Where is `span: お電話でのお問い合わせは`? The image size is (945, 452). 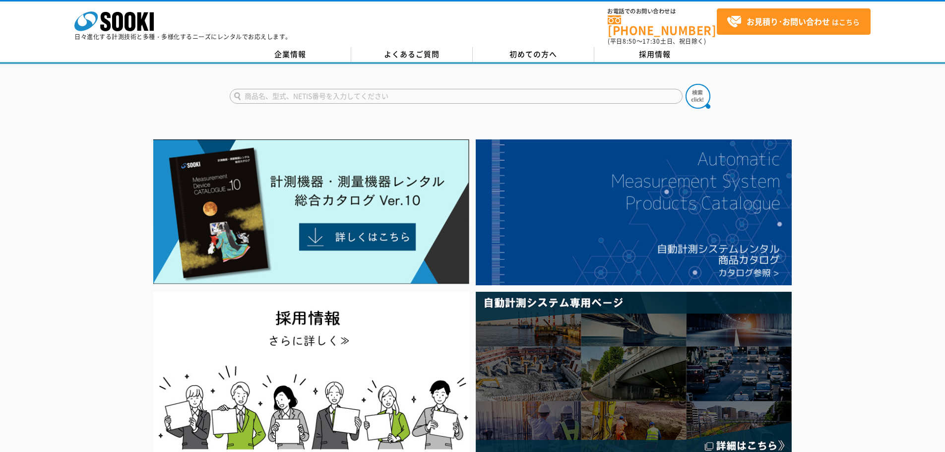 span: お電話でのお問い合わせは is located at coordinates (662, 11).